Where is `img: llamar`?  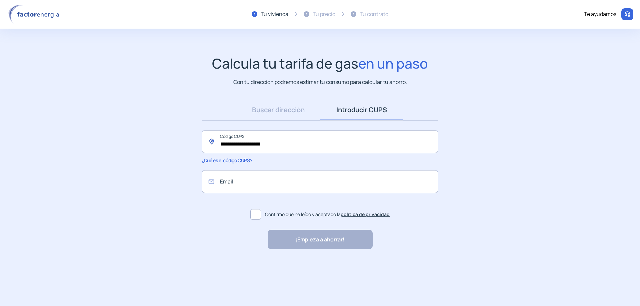
img: llamar is located at coordinates (627, 14).